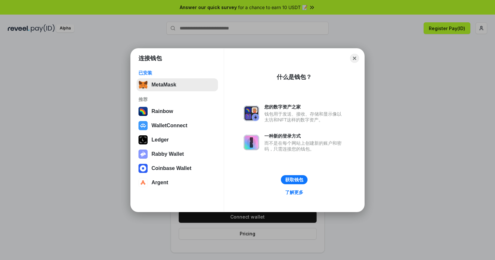 The width and height of the screenshot is (495, 260). What do you see at coordinates (305, 117) in the screenshot?
I see `div: 钱包用于发送、接收、存储和显示像以太坊和NFT这样的数字资产。` at bounding box center [305, 117].